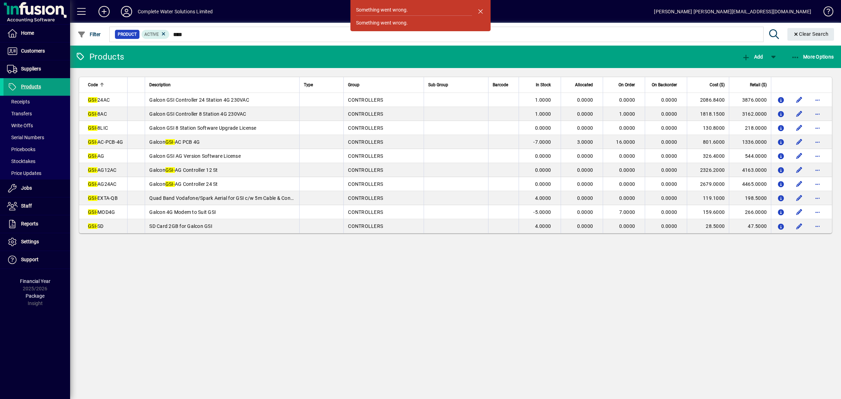  I want to click on td: 3876.0000, so click(750, 100).